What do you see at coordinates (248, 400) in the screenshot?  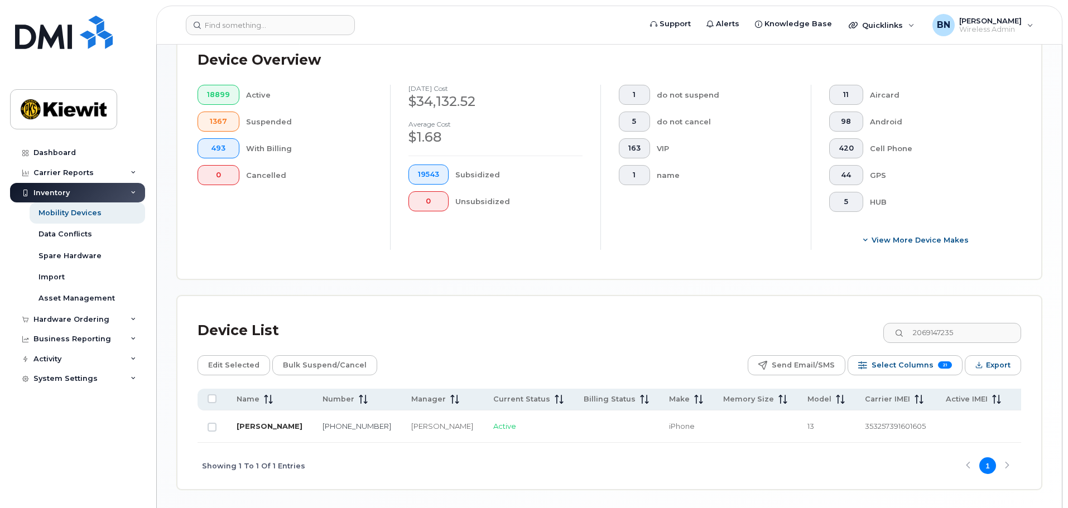 I see `span: Name` at bounding box center [248, 400].